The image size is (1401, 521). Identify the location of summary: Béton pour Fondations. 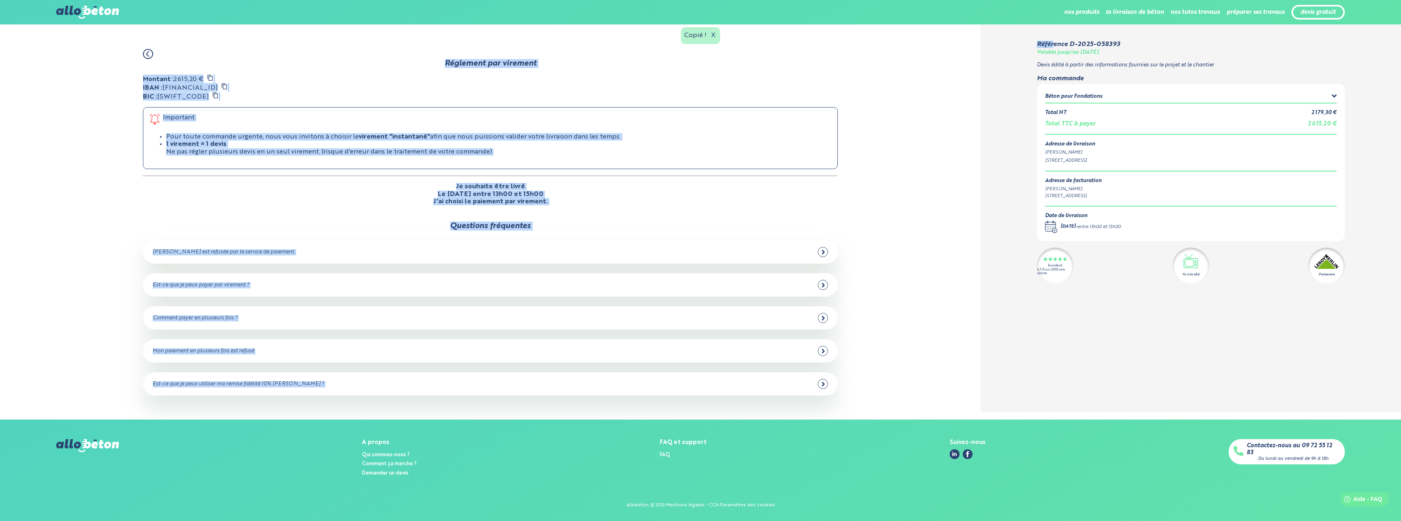
(1191, 97).